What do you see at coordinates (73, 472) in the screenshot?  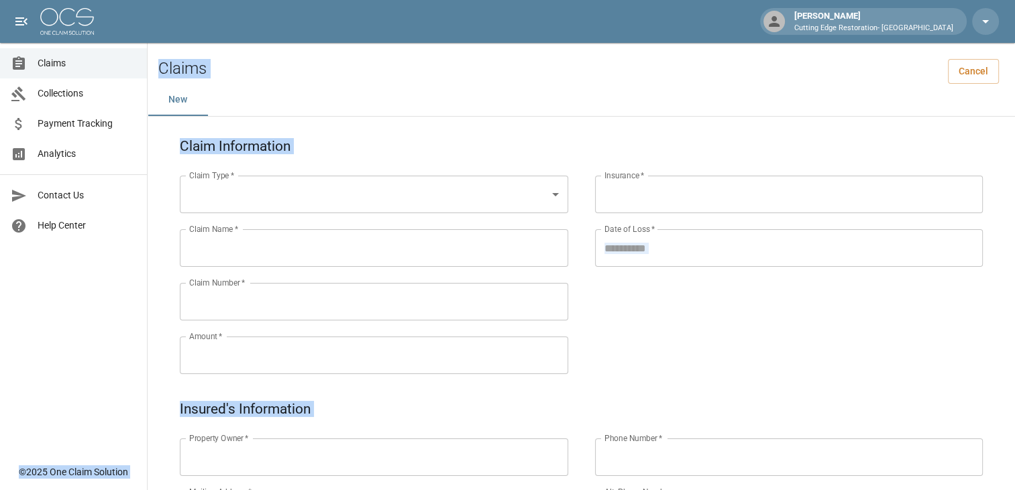 I see `div: © 2025 One Claim Solution` at bounding box center [73, 472].